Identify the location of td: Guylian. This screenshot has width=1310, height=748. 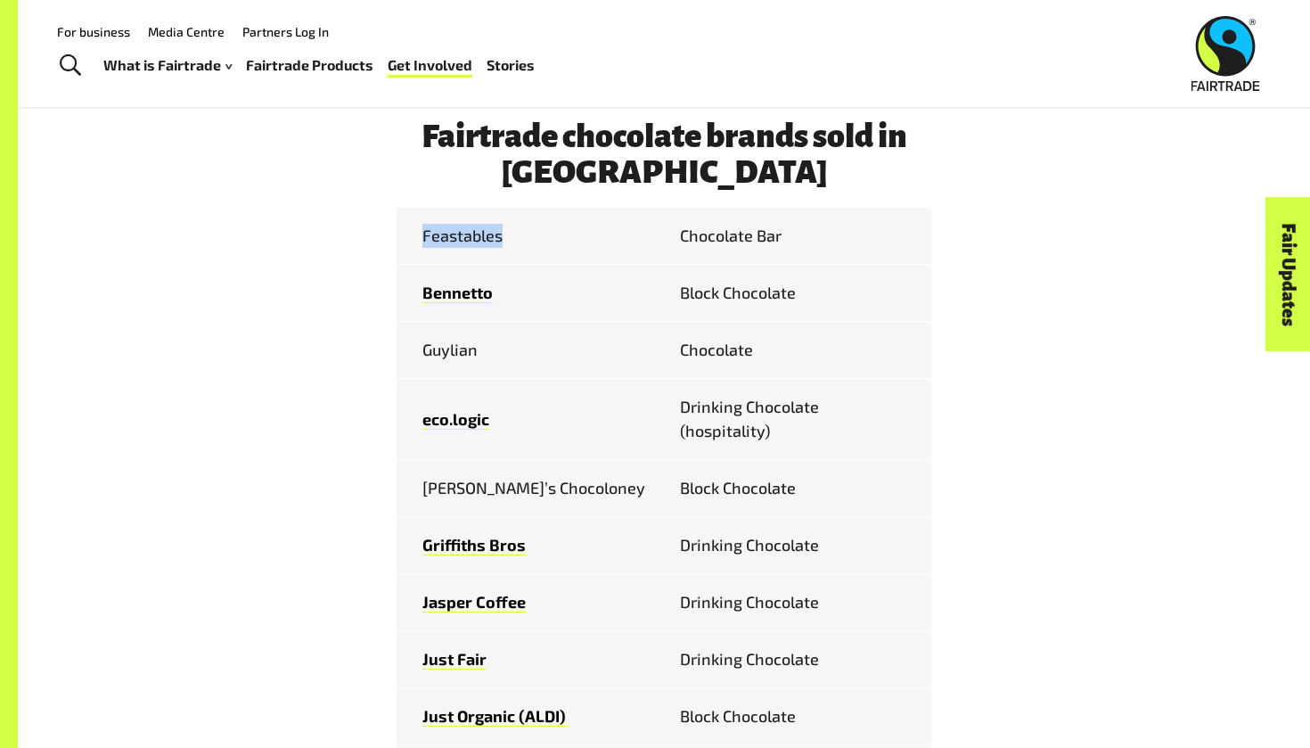
(530, 350).